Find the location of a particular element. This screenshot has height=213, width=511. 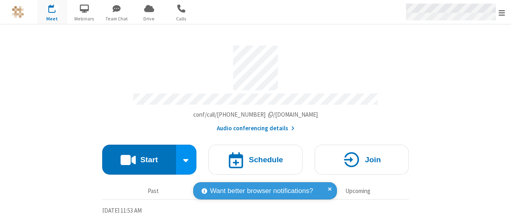

span: Team Chat is located at coordinates (117, 19).